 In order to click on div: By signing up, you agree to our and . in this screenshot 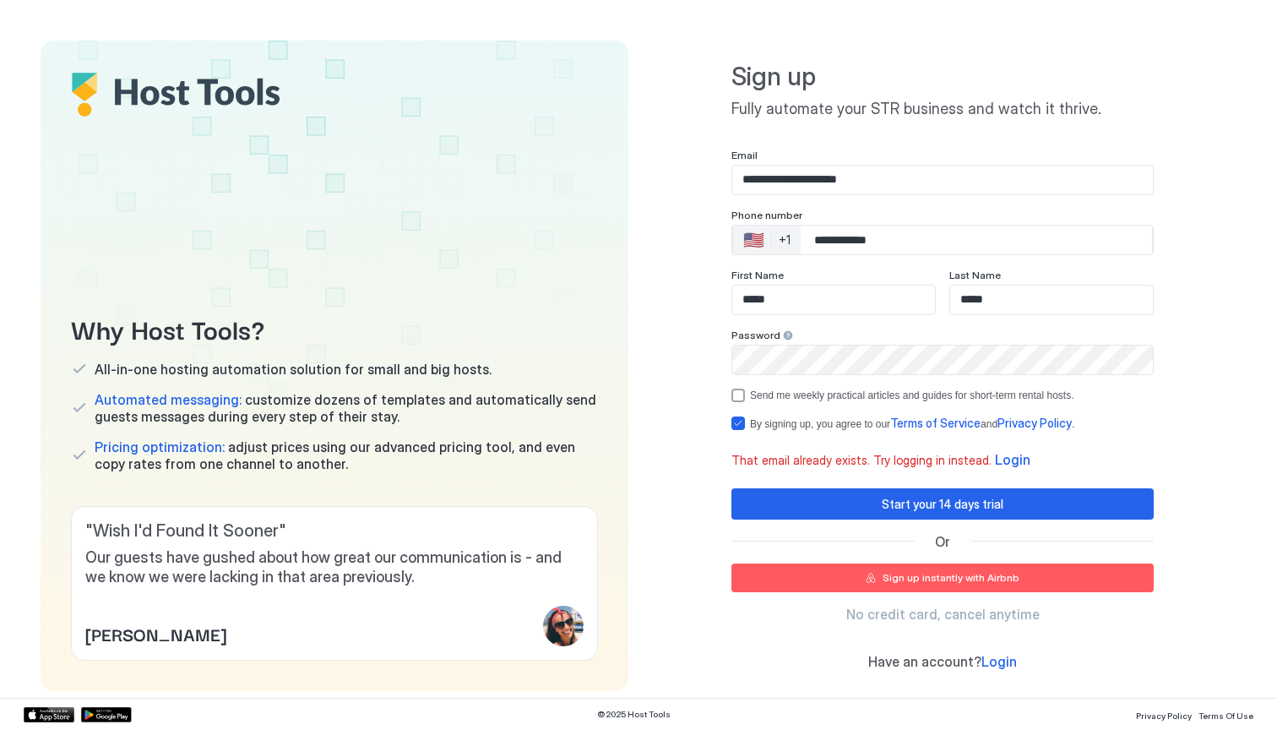, I will do `click(952, 423)`.